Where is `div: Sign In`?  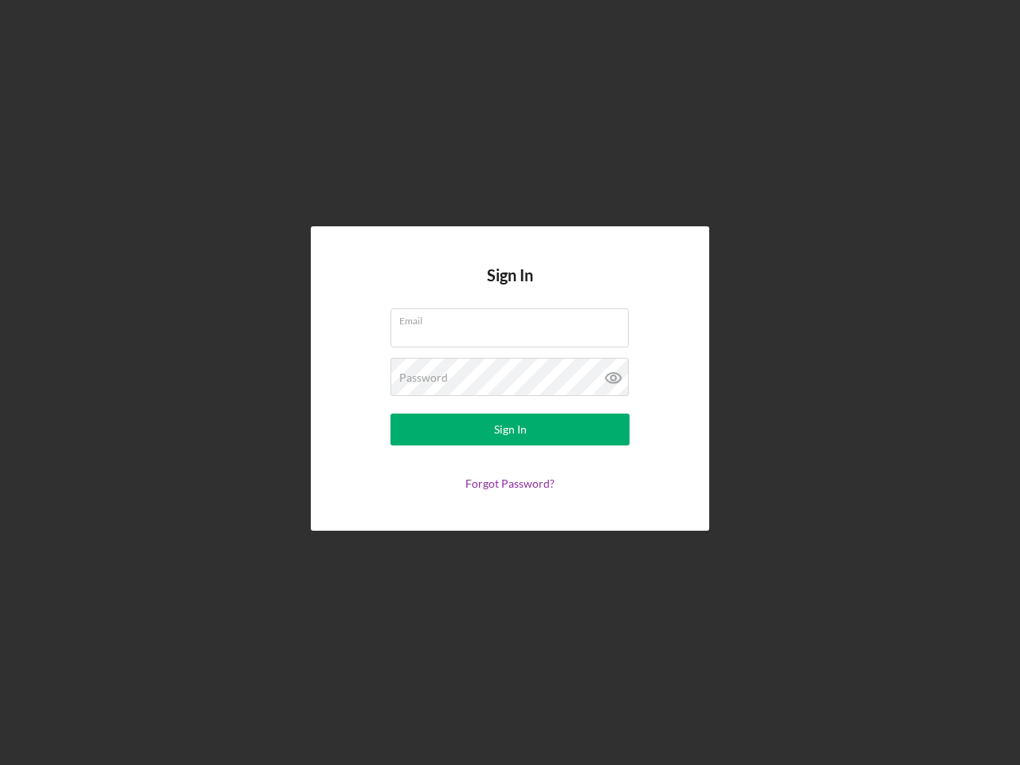 div: Sign In is located at coordinates (510, 430).